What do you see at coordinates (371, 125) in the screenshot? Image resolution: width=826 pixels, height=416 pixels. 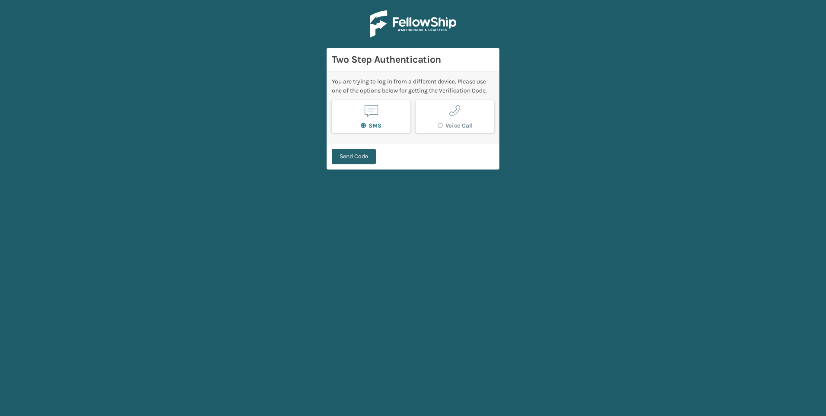 I see `label: SMS` at bounding box center [371, 125].